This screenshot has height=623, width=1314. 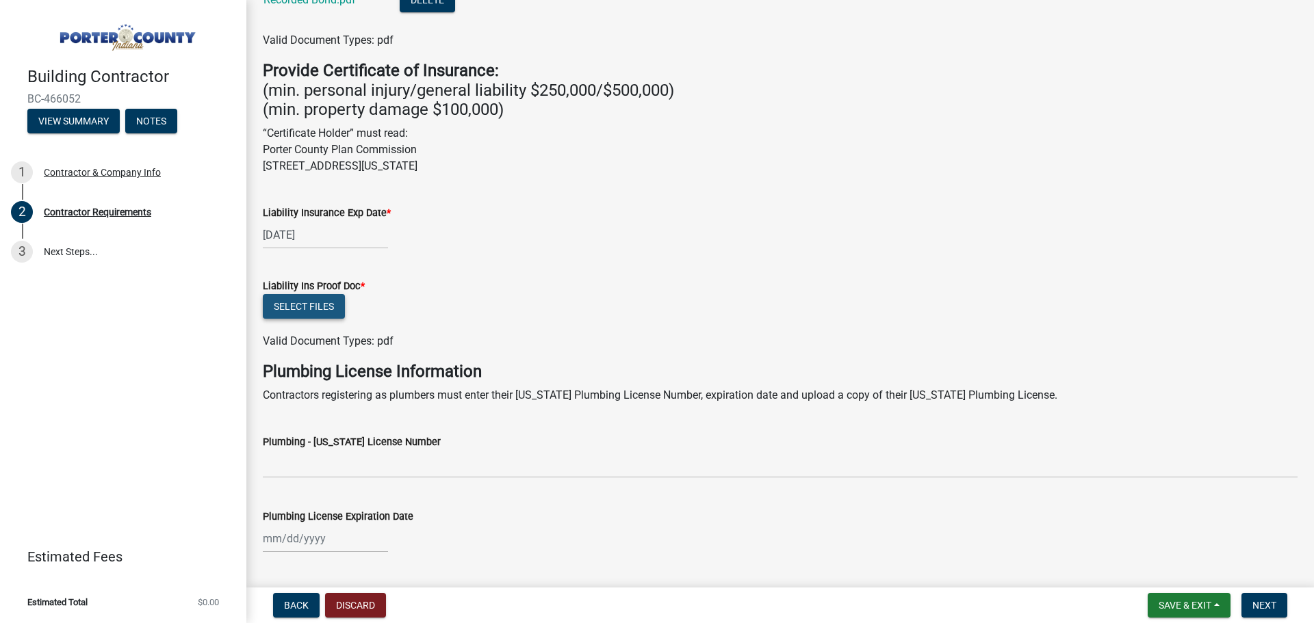 I want to click on div: 2, so click(x=22, y=212).